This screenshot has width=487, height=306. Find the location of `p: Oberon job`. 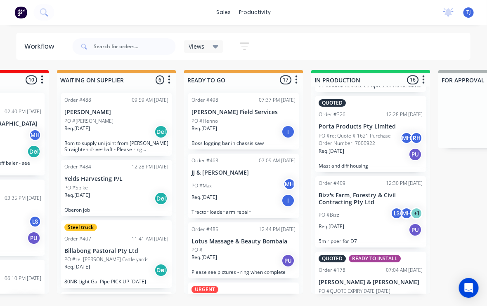

p: Oberon job is located at coordinates (117, 210).